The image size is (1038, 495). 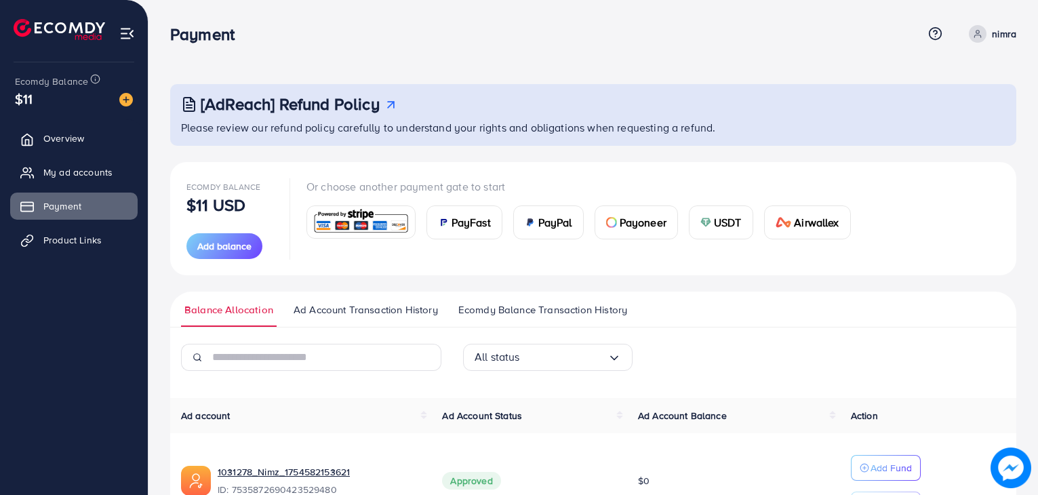 I want to click on a: Overview, so click(x=74, y=138).